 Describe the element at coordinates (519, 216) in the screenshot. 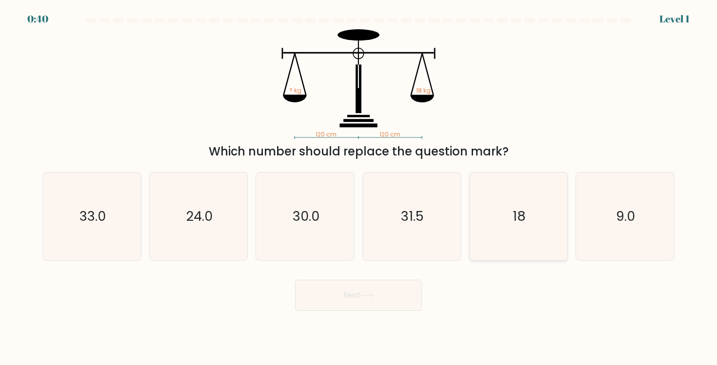

I see `text: 18` at that location.